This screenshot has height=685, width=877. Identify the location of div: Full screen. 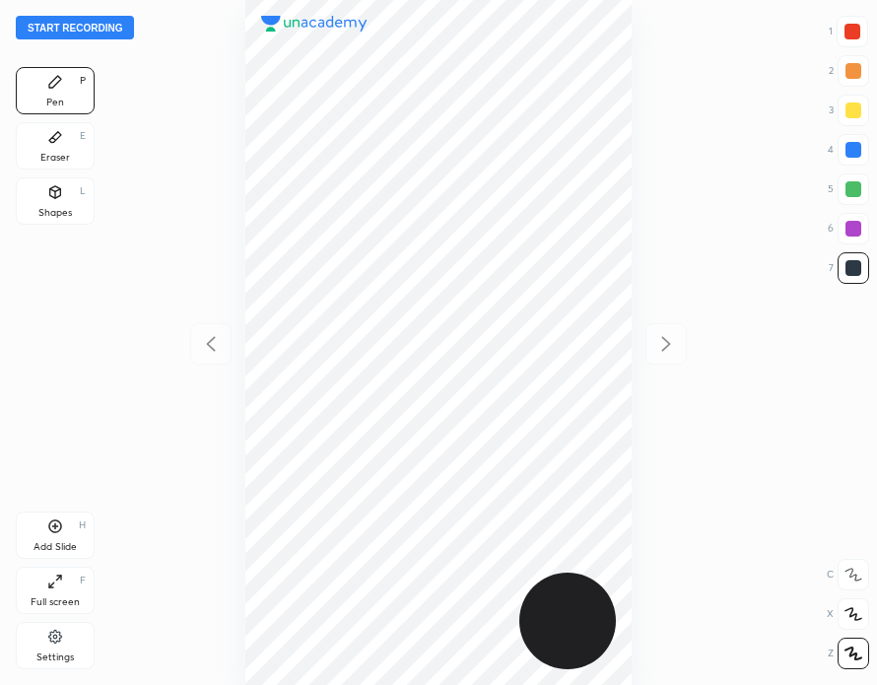
(55, 602).